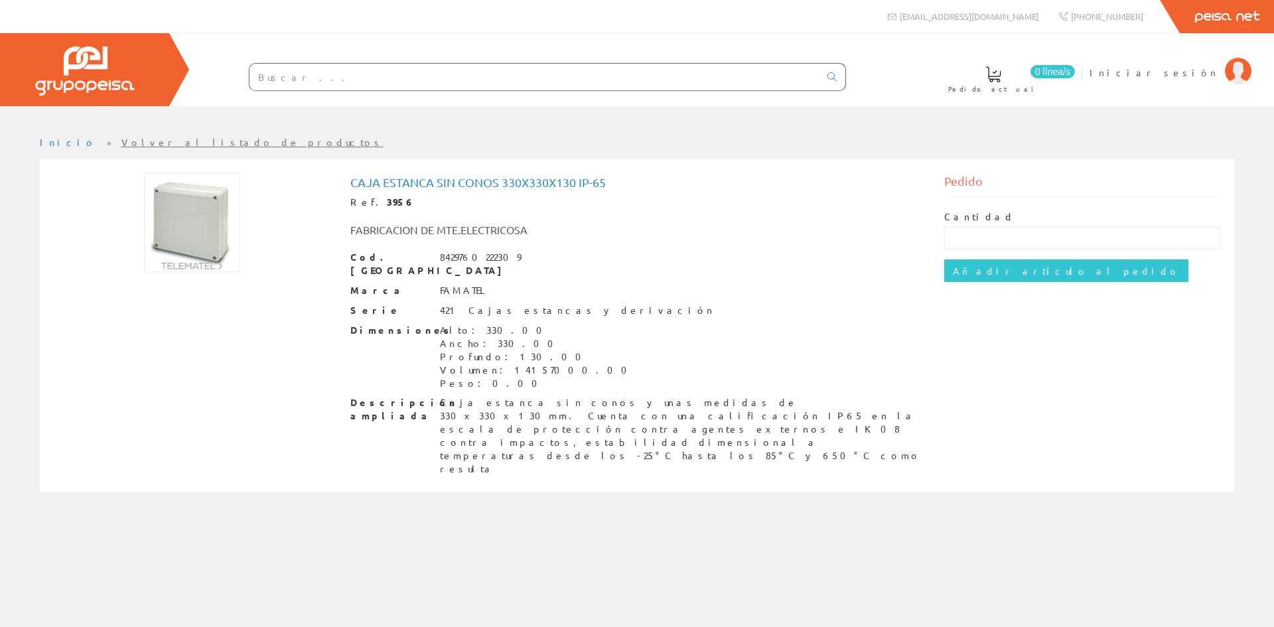 Image resolution: width=1274 pixels, height=627 pixels. Describe the element at coordinates (1154, 72) in the screenshot. I see `span: Iniciar sesión` at that location.